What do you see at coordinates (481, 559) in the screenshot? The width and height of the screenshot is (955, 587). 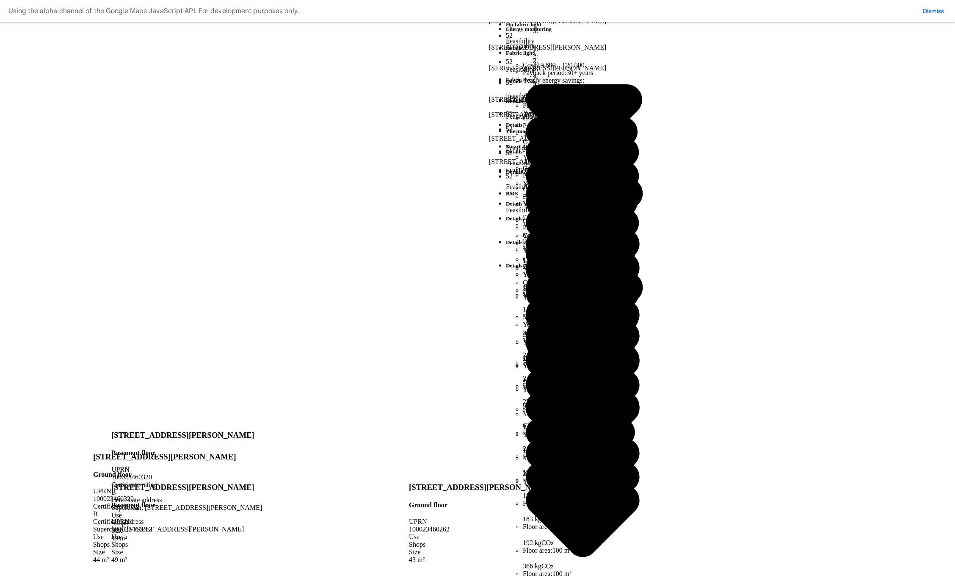 I see `div: 43 m²` at bounding box center [481, 559].